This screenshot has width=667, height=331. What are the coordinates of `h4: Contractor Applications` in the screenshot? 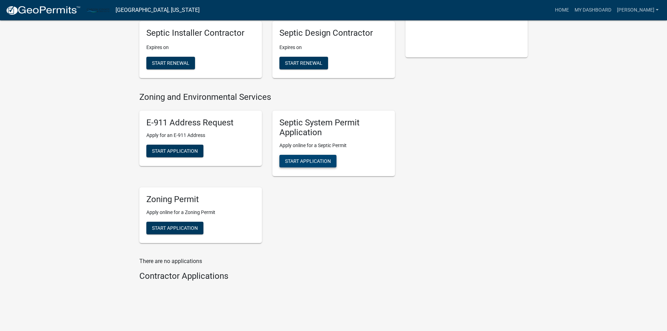 It's located at (267, 276).